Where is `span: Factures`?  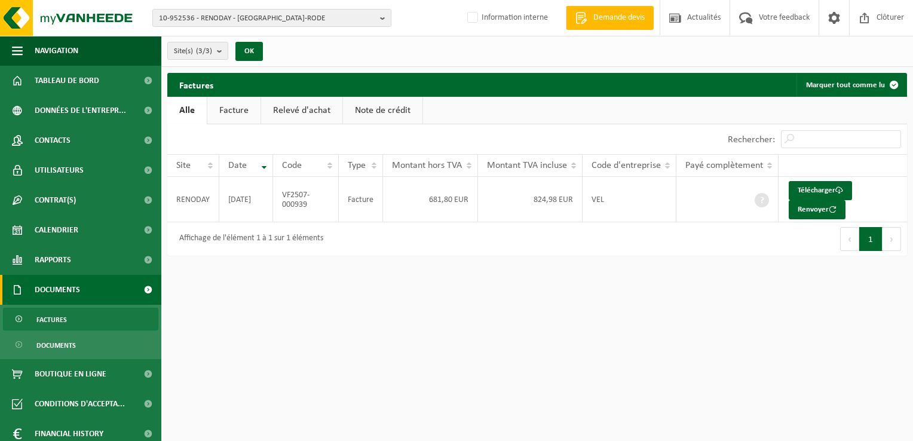 span: Factures is located at coordinates (51, 320).